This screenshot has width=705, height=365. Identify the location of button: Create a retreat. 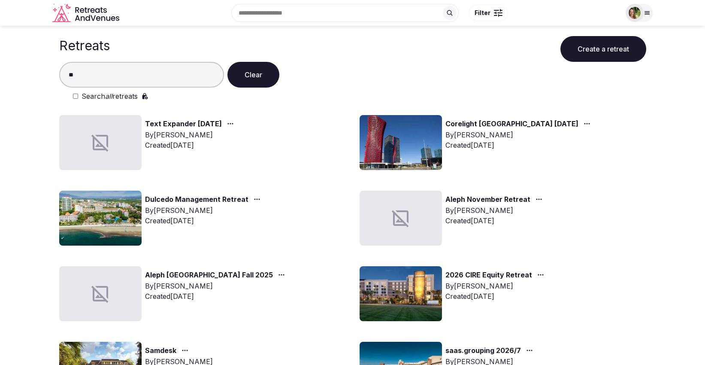
(603, 49).